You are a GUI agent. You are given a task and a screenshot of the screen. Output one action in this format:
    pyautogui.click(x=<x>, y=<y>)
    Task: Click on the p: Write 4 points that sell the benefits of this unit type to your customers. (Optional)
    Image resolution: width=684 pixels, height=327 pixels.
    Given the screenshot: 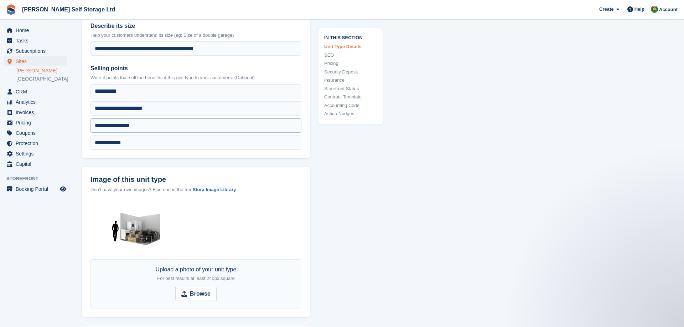 What is the action you would take?
    pyautogui.click(x=196, y=78)
    